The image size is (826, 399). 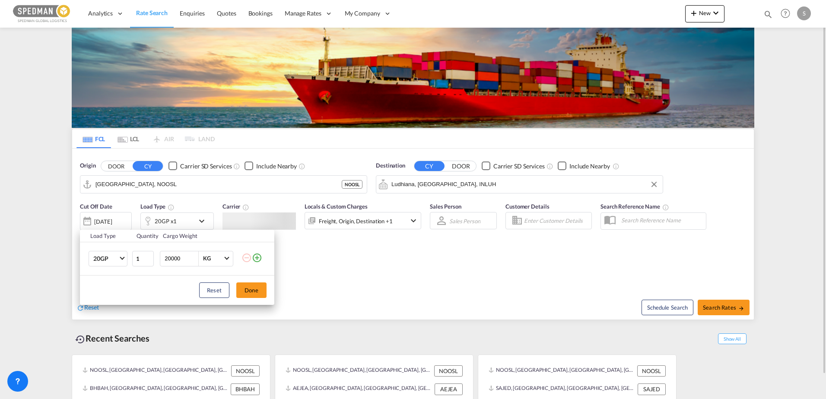 I want to click on button: Reset, so click(x=214, y=290).